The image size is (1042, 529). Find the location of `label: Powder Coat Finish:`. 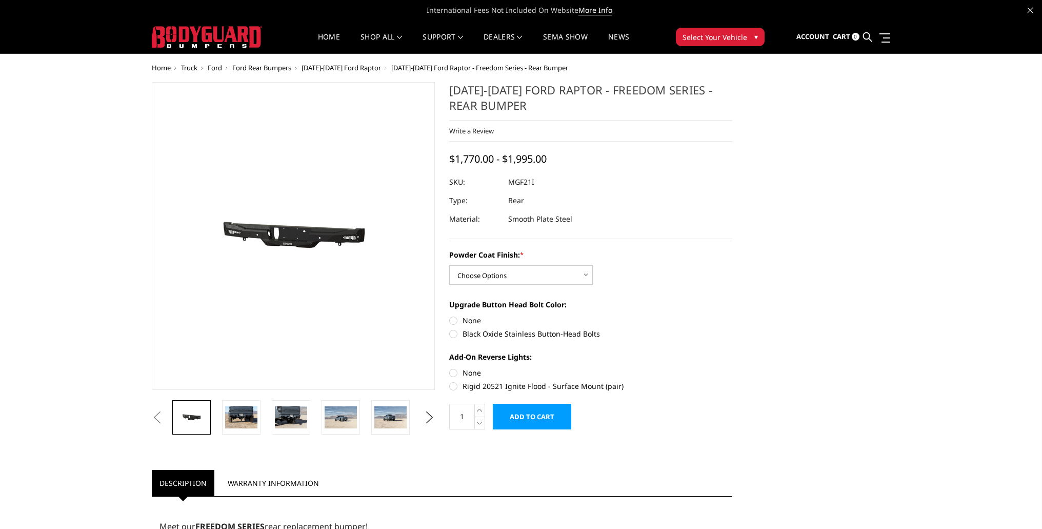

label: Powder Coat Finish: is located at coordinates (591, 254).